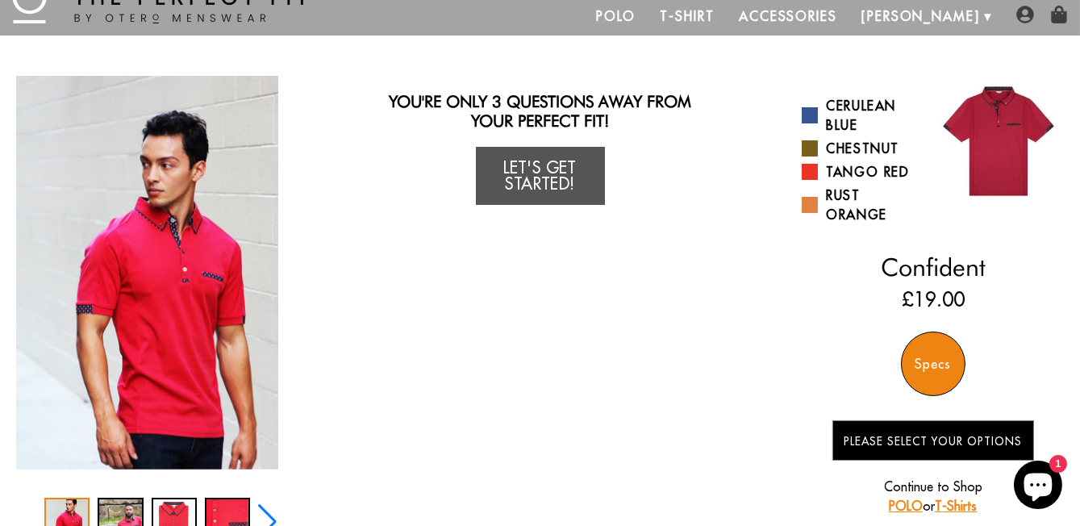 The width and height of the screenshot is (1080, 526). I want to click on img: IMG_2396_copy_1024x1024_2x_1a110ef6-f452-47d8-84c9-79ad8f4c93e3_340x.jpg, so click(147, 273).